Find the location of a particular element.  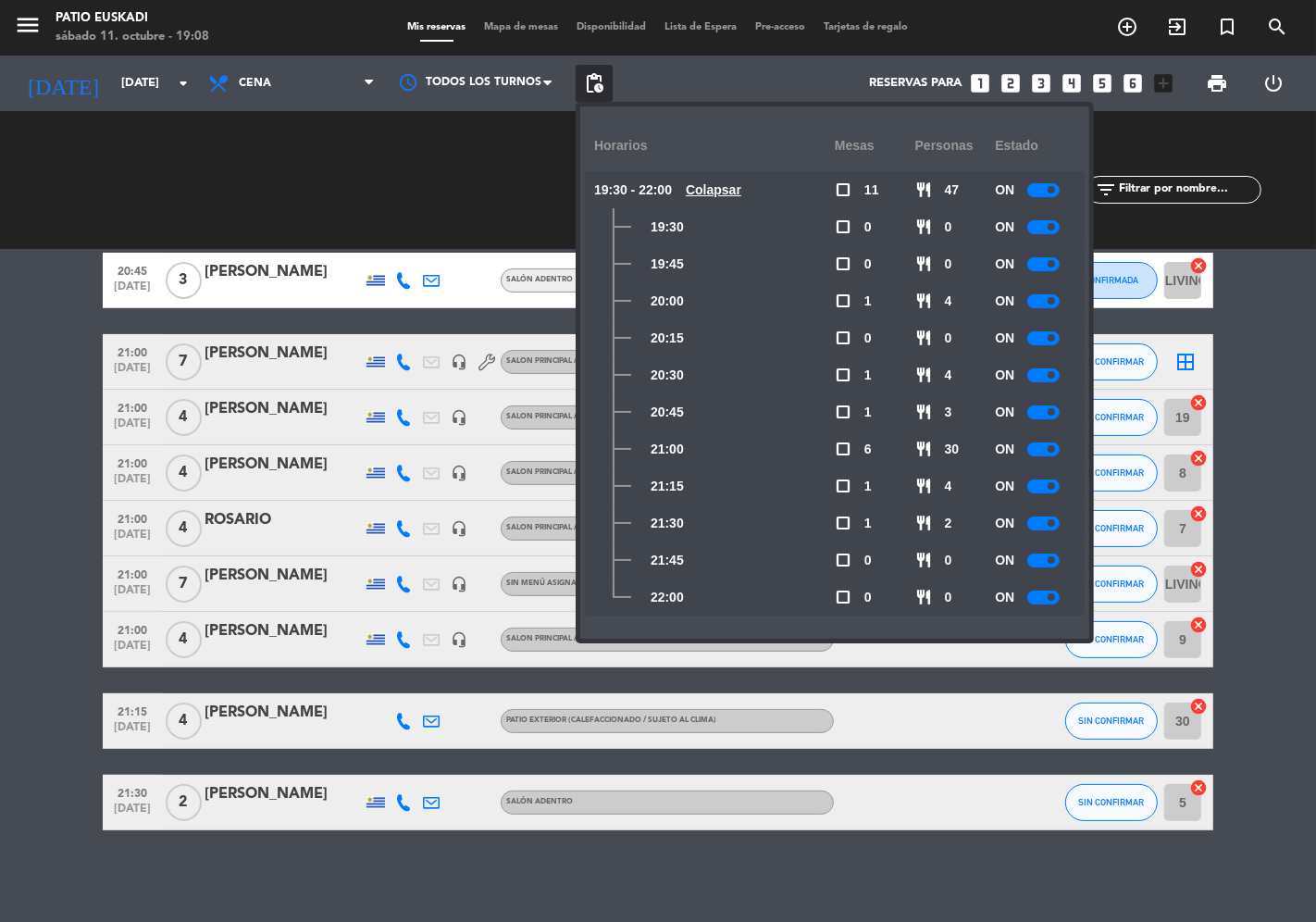

i: looks_two is located at coordinates (1011, 84).